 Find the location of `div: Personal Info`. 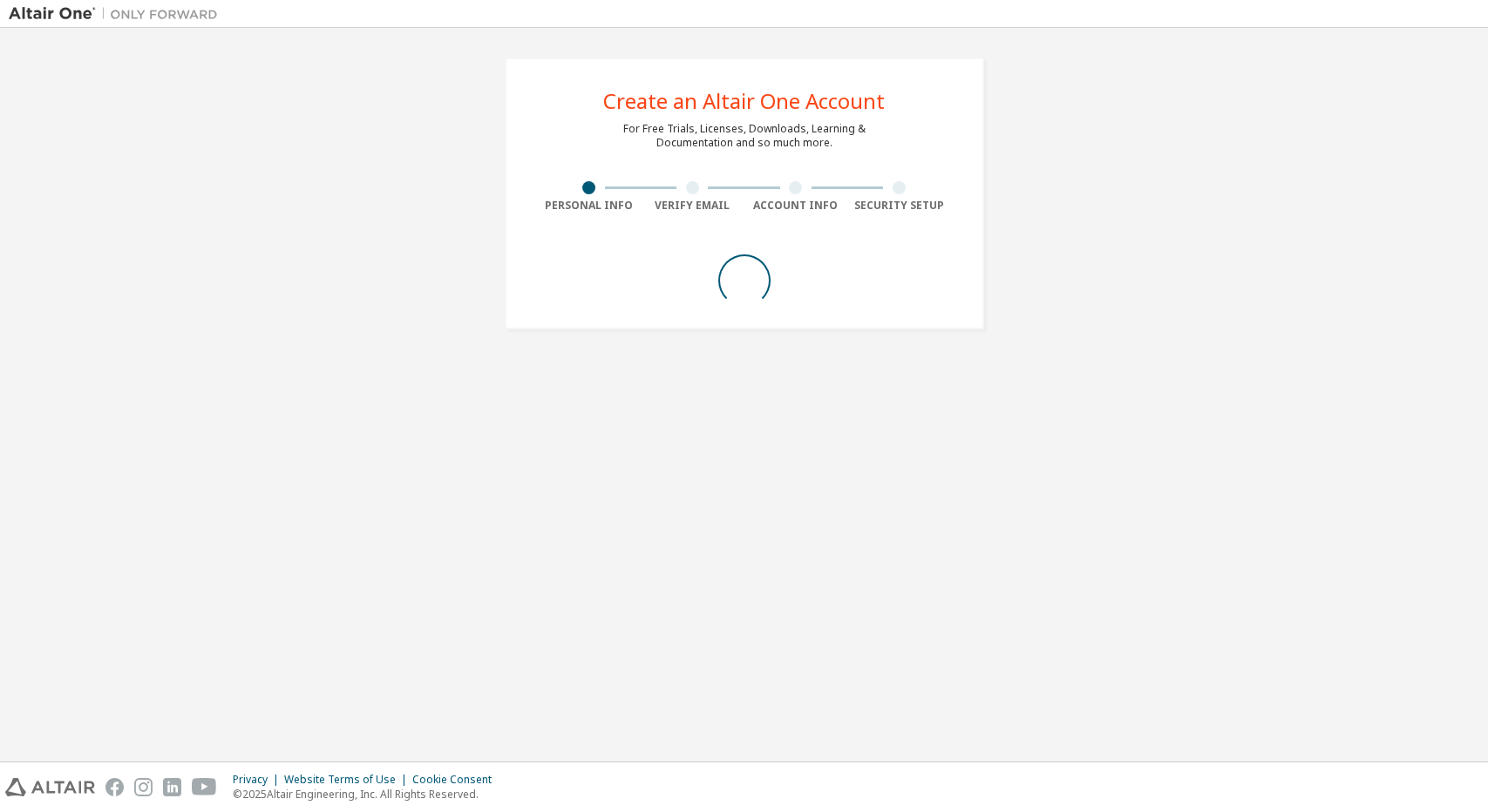

div: Personal Info is located at coordinates (589, 205).